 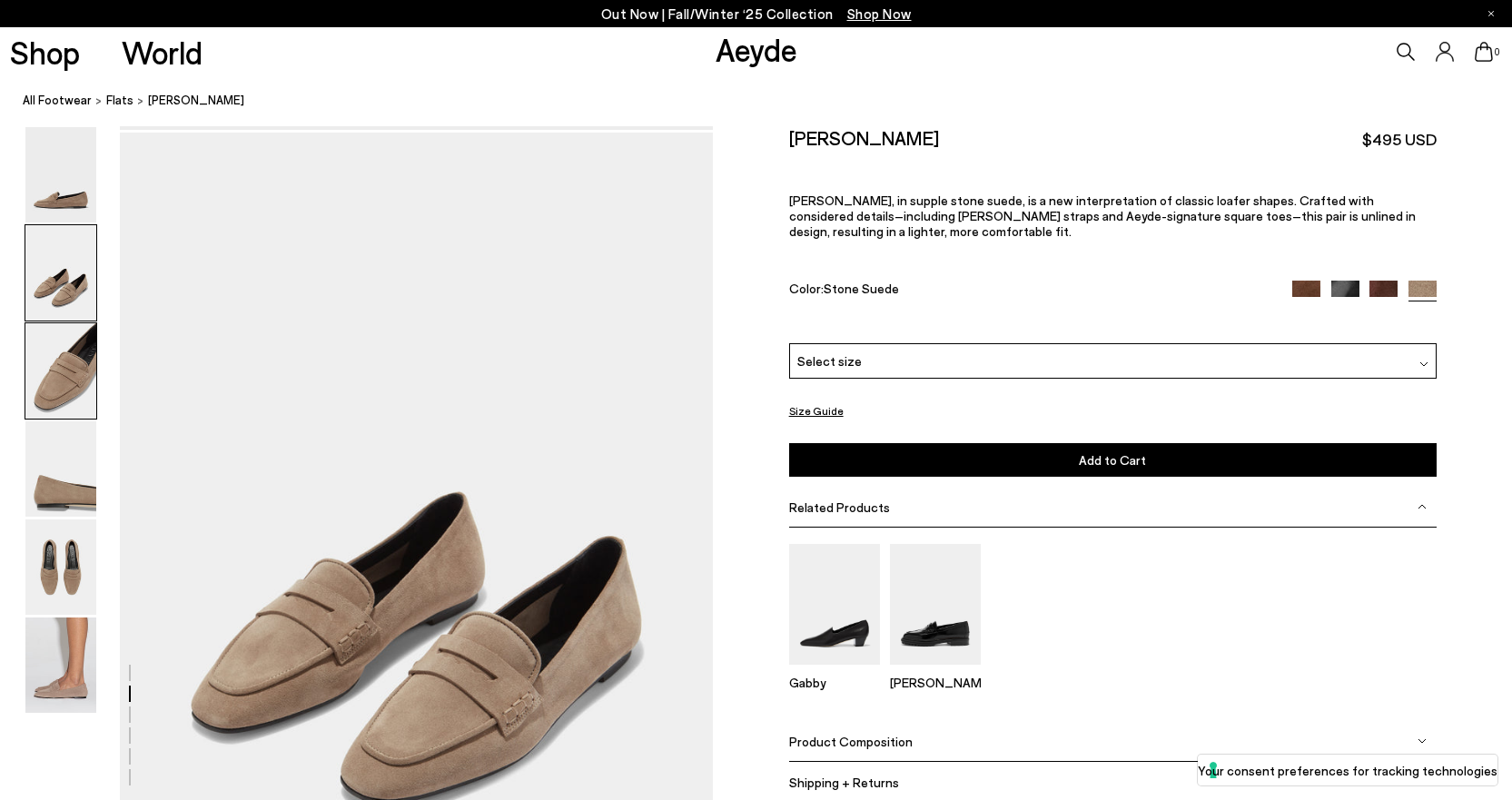 What do you see at coordinates (843, 781) in the screenshot?
I see `span: Shipping + Returns` at bounding box center [843, 781].